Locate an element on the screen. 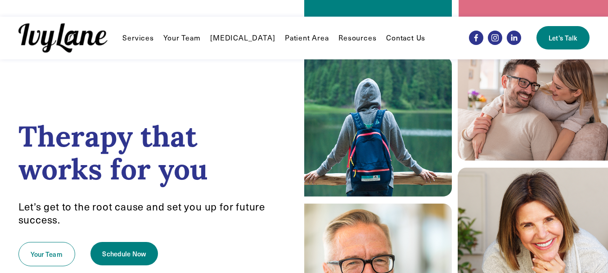 This screenshot has width=608, height=273. a: Patient Area is located at coordinates (307, 38).